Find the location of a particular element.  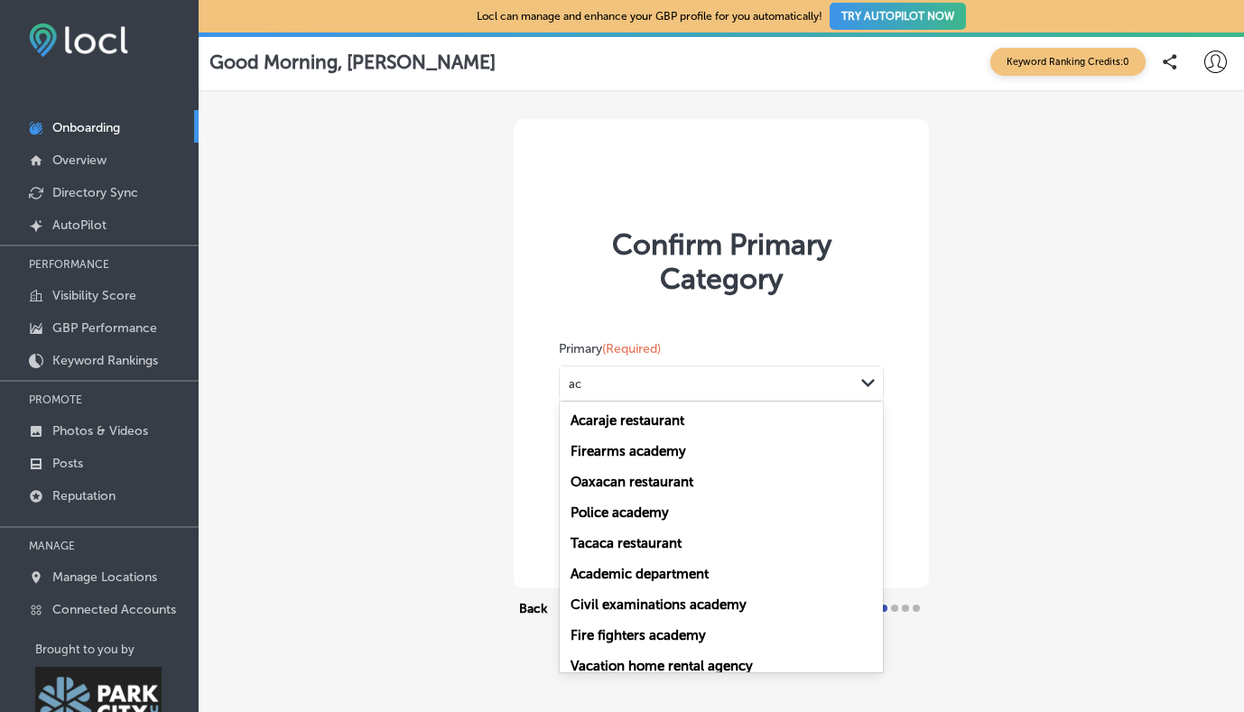

div: Confirm Primary is located at coordinates (721, 262).